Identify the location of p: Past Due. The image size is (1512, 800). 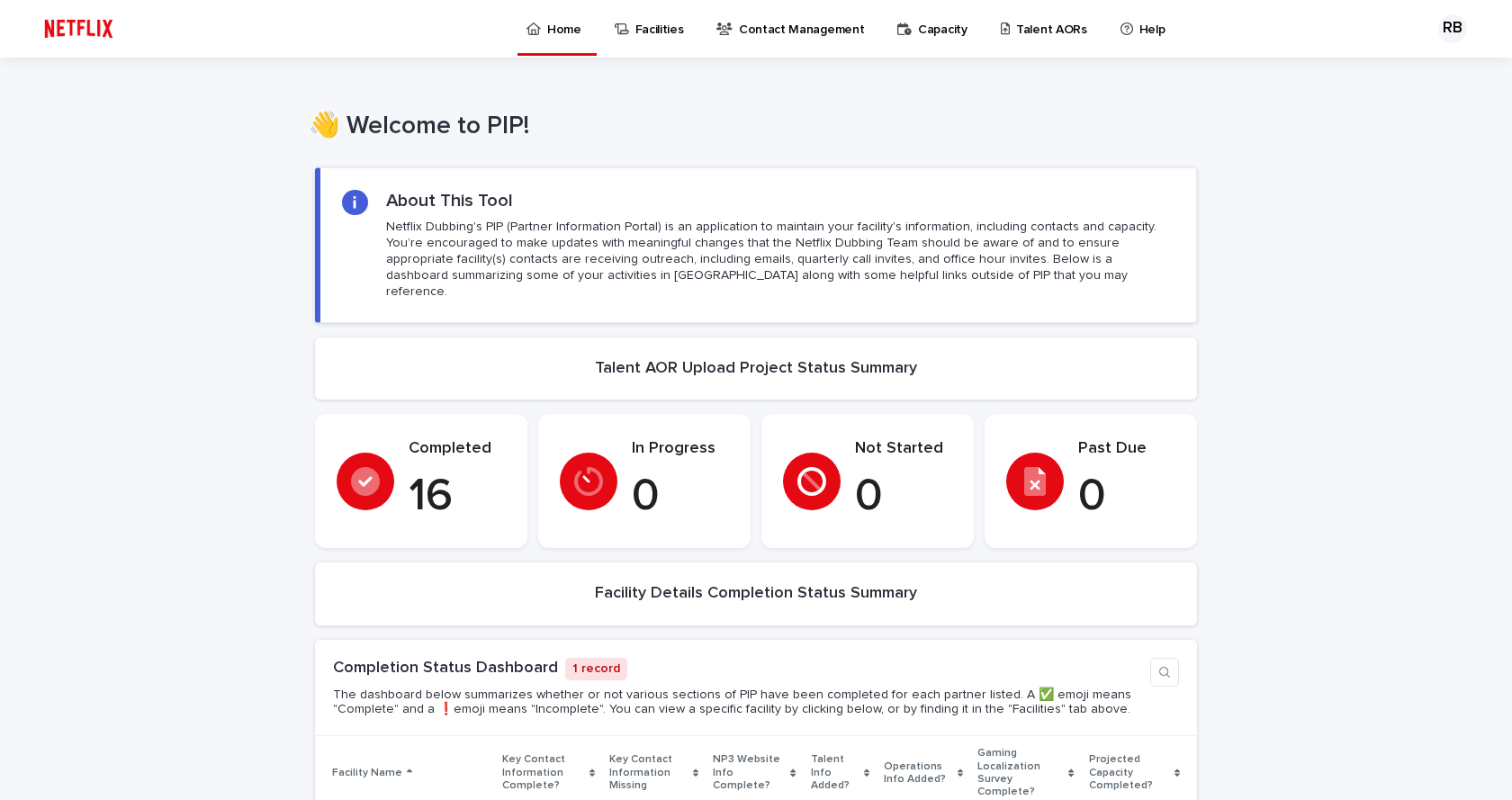
(1127, 448).